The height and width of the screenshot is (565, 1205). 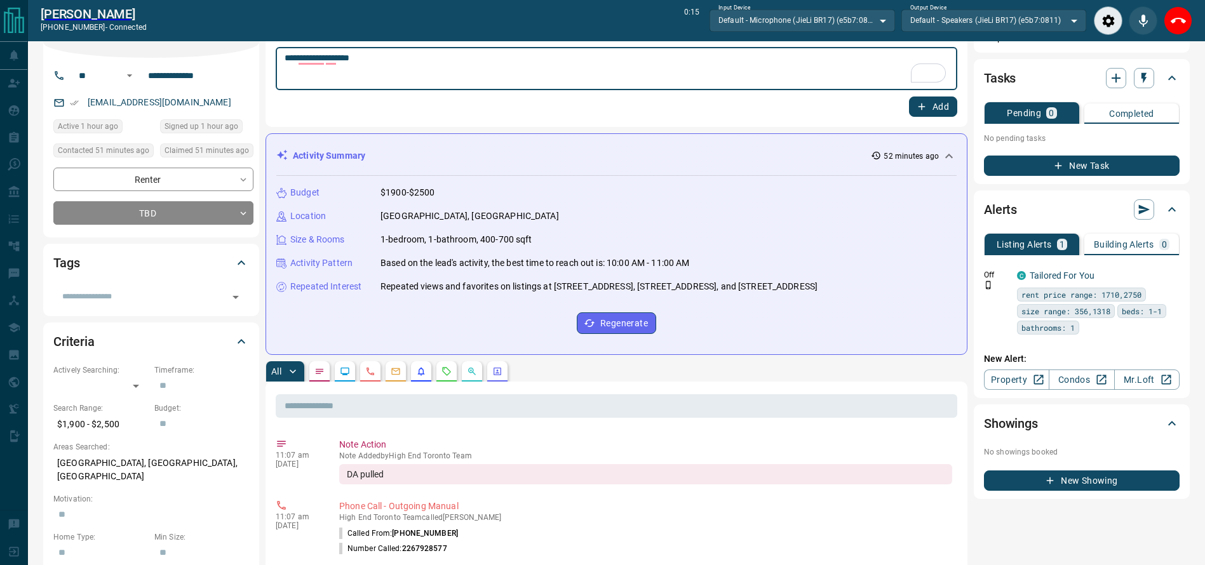 What do you see at coordinates (329, 156) in the screenshot?
I see `p: Activity Summary` at bounding box center [329, 156].